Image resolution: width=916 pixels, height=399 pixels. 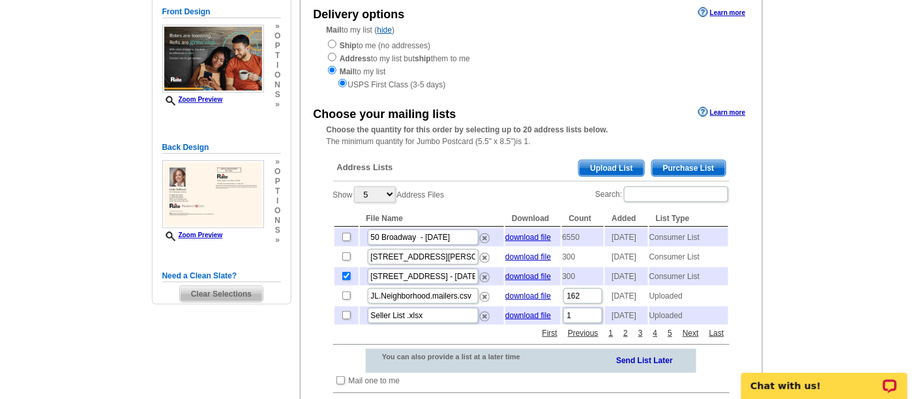 What do you see at coordinates (222, 276) in the screenshot?
I see `h5: Need a Clean Slate?` at bounding box center [222, 276].